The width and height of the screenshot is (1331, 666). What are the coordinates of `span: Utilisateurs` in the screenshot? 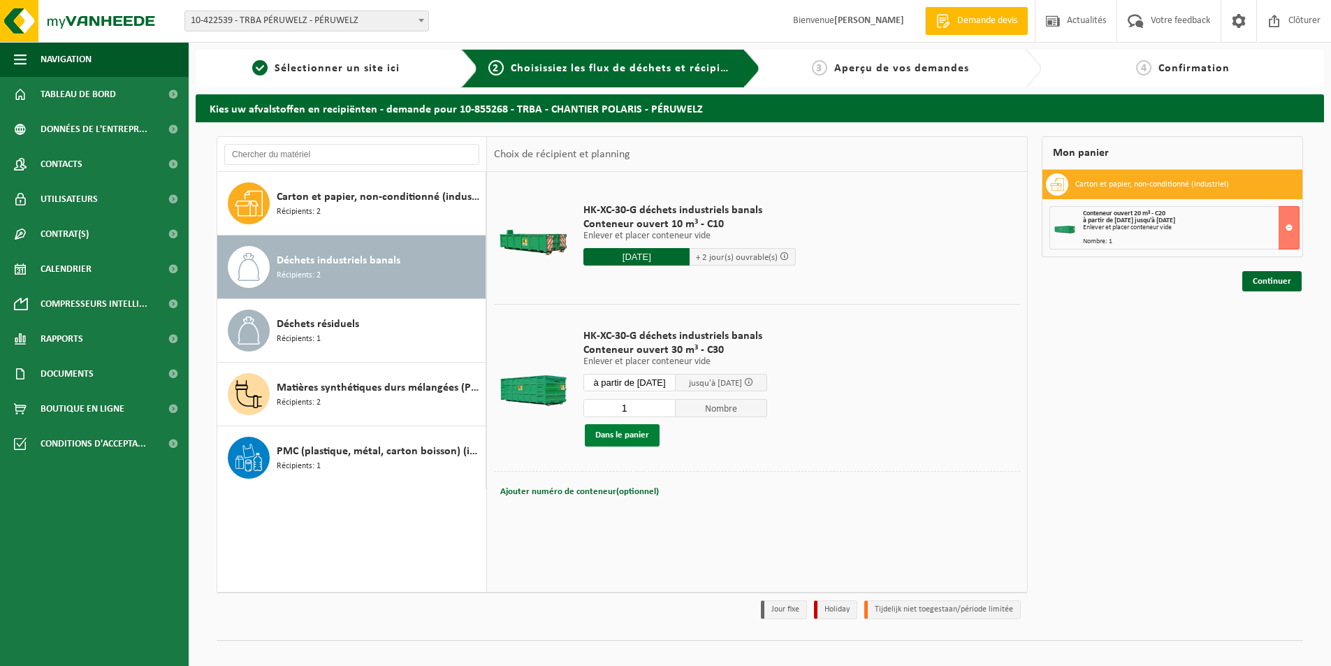 It's located at (69, 199).